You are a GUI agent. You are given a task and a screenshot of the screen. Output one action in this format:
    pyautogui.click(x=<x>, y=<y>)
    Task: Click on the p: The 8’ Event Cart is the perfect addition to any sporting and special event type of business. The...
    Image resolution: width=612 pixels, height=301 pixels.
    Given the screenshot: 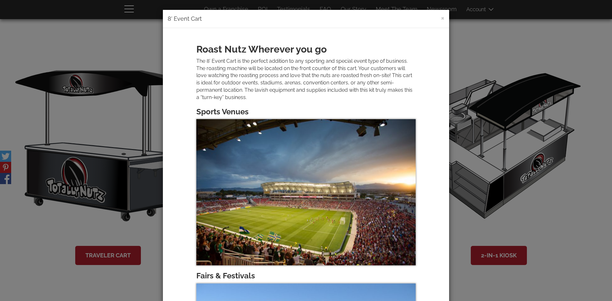 What is the action you would take?
    pyautogui.click(x=306, y=79)
    